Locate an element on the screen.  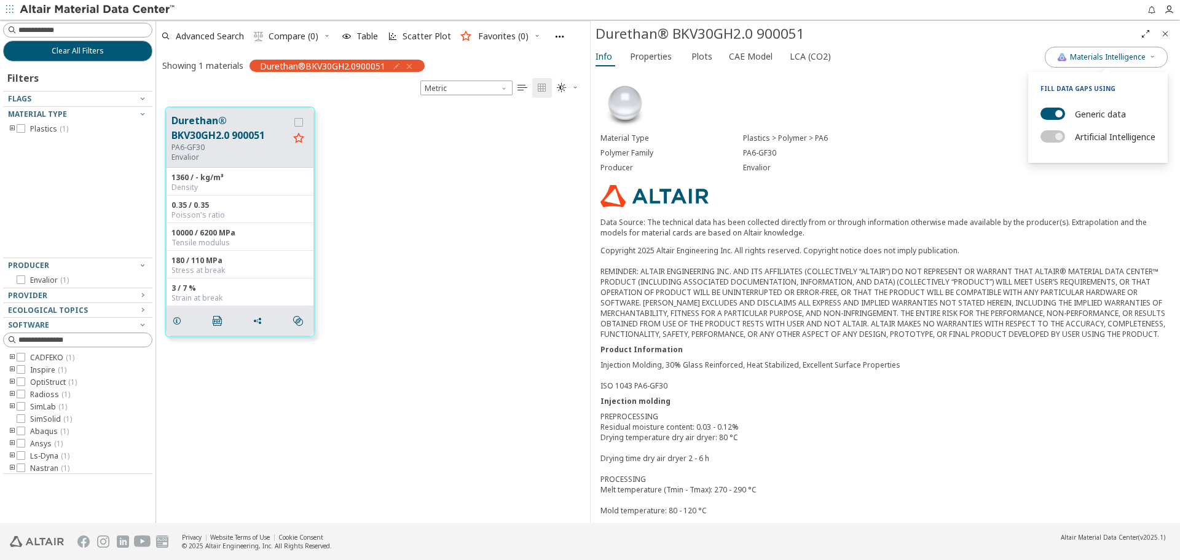
div: 10000 / 6200 MPa is located at coordinates (240, 233).